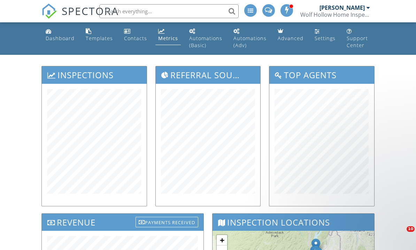 The image size is (416, 250). What do you see at coordinates (325, 38) in the screenshot?
I see `div: Settings` at bounding box center [325, 38].